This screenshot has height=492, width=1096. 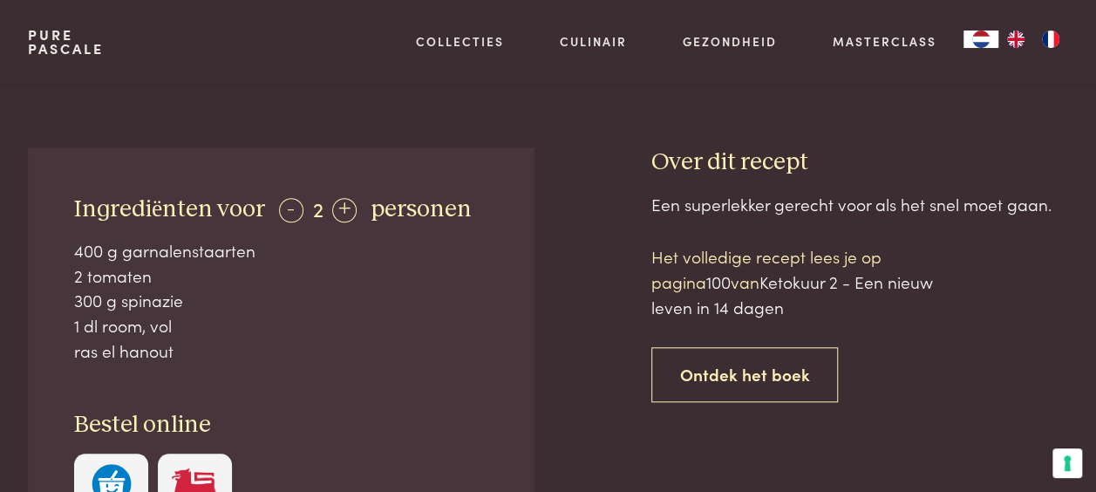 What do you see at coordinates (1016, 39) in the screenshot?
I see `aside: Language selected: Nederlands` at bounding box center [1016, 39].